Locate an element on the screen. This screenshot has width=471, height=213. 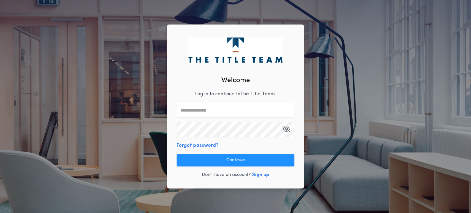
button: Continue is located at coordinates (235, 160).